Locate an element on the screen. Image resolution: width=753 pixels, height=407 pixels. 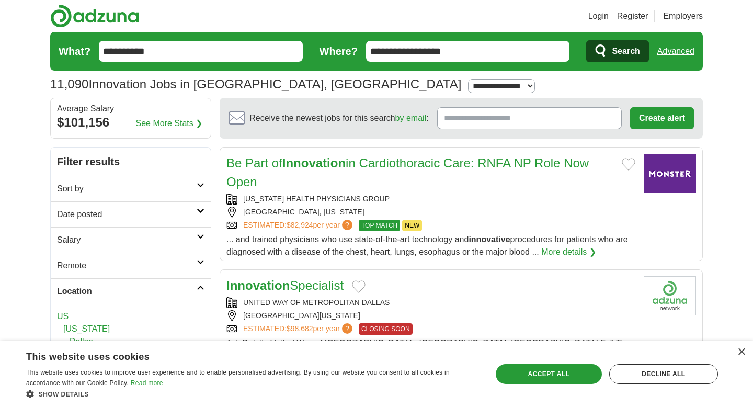
a: Salary is located at coordinates (131, 239).